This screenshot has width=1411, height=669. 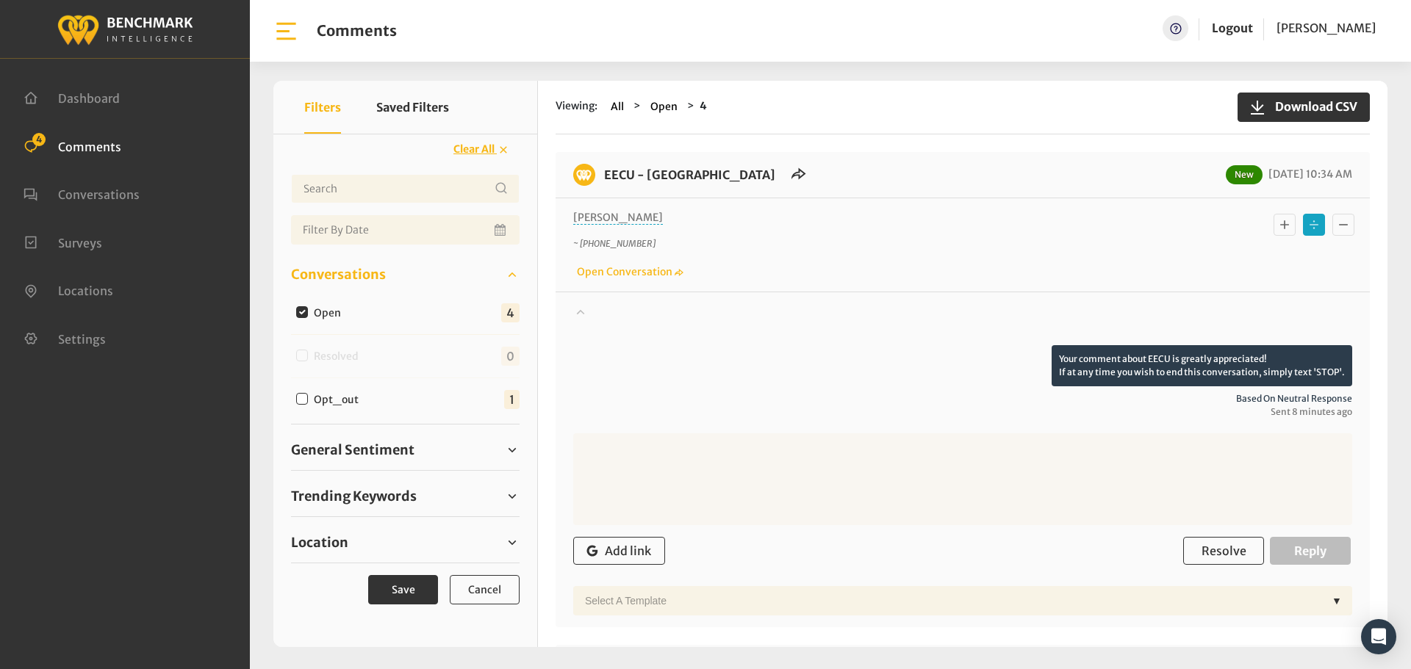 What do you see at coordinates (1311, 107) in the screenshot?
I see `span: Download CSV` at bounding box center [1311, 107].